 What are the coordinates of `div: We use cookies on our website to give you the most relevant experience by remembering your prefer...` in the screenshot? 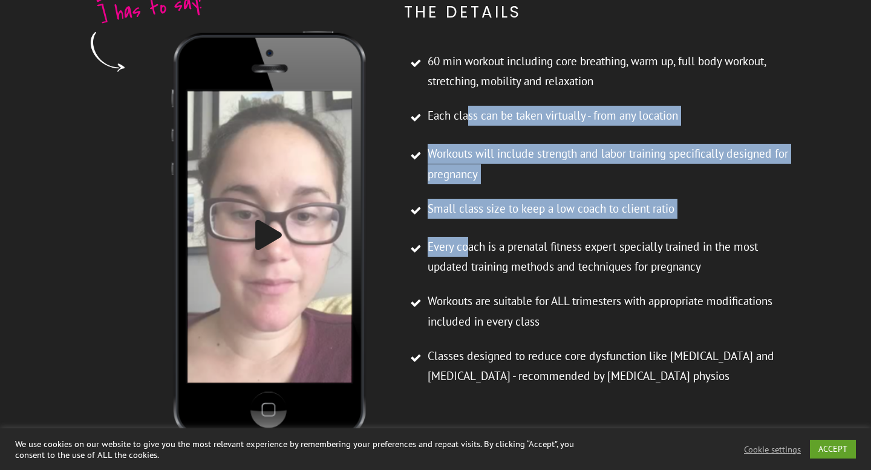 It's located at (309, 450).